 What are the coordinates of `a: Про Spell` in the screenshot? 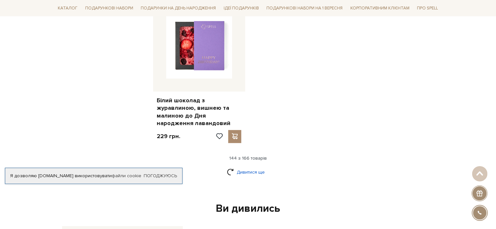 It's located at (427, 8).